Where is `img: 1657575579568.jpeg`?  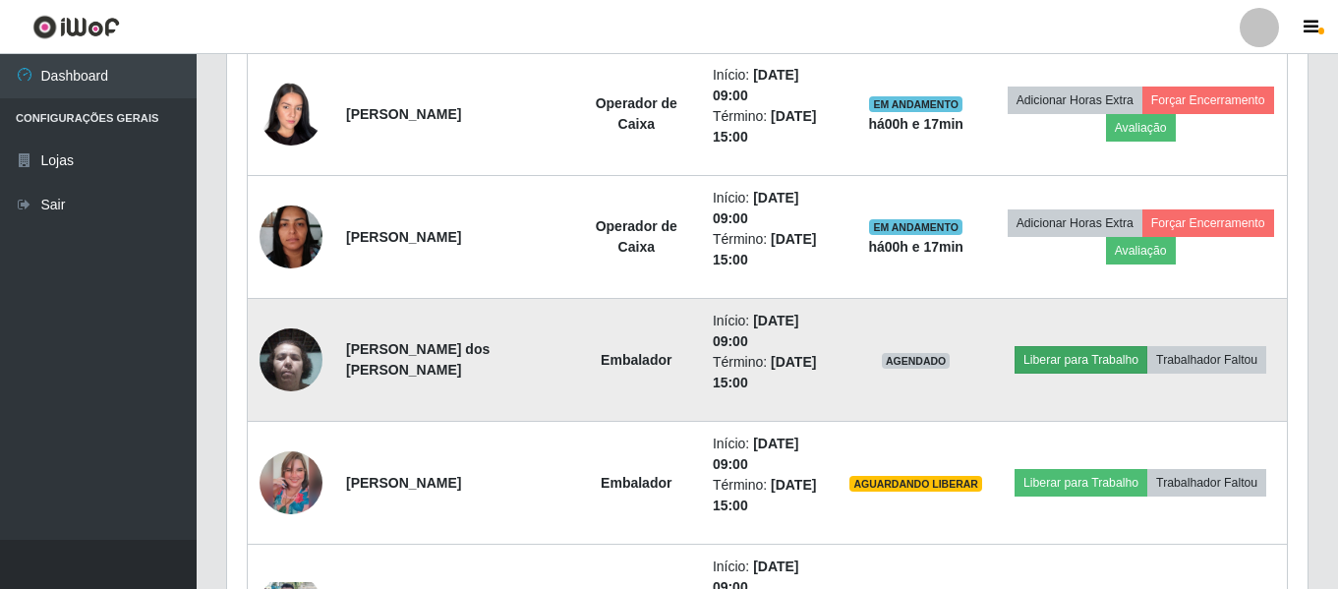 img: 1657575579568.jpeg is located at coordinates (291, 359).